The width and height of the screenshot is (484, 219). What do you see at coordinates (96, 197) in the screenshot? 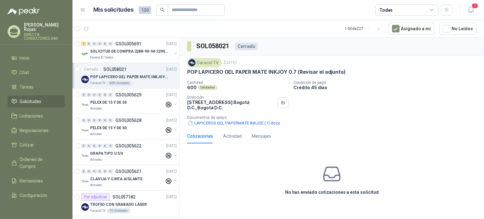
I see `div: Por adjudicar` at bounding box center [96, 197].